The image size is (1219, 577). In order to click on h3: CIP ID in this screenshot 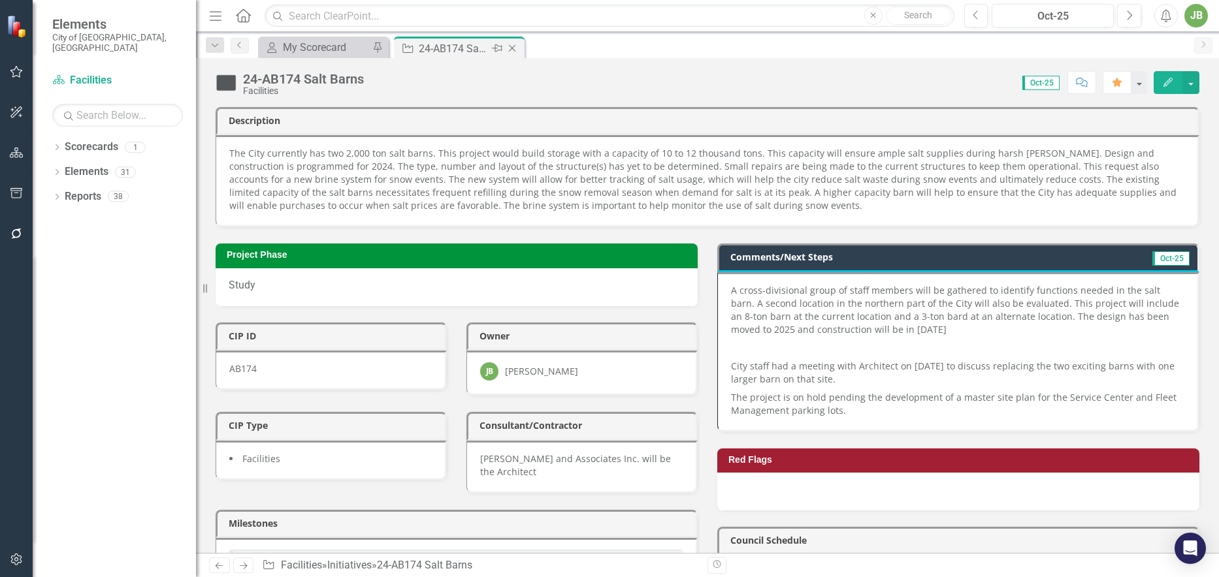, I will do `click(333, 336)`.